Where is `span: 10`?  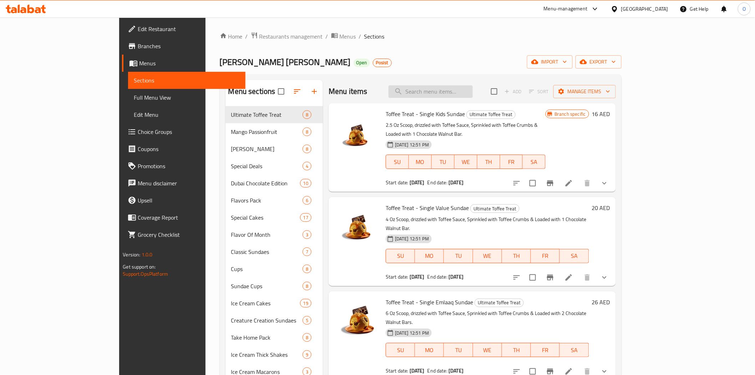
span: 10 is located at coordinates (306, 183).